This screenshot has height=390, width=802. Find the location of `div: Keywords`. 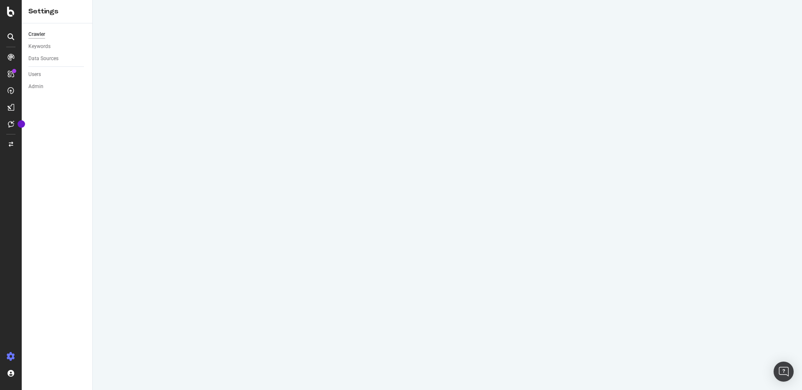

div: Keywords is located at coordinates (39, 46).